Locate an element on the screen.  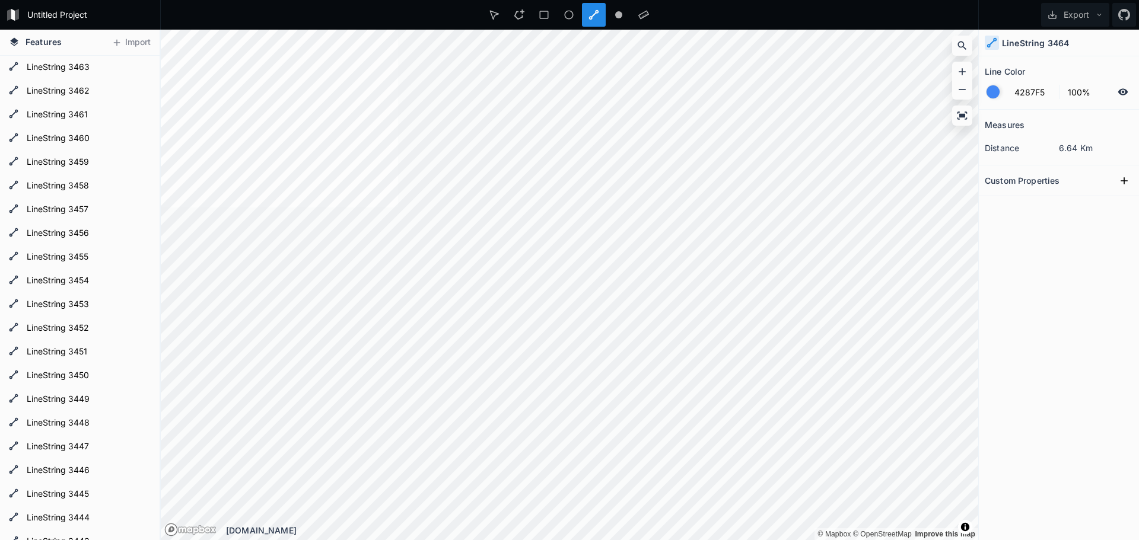
button: Import is located at coordinates (131, 43).